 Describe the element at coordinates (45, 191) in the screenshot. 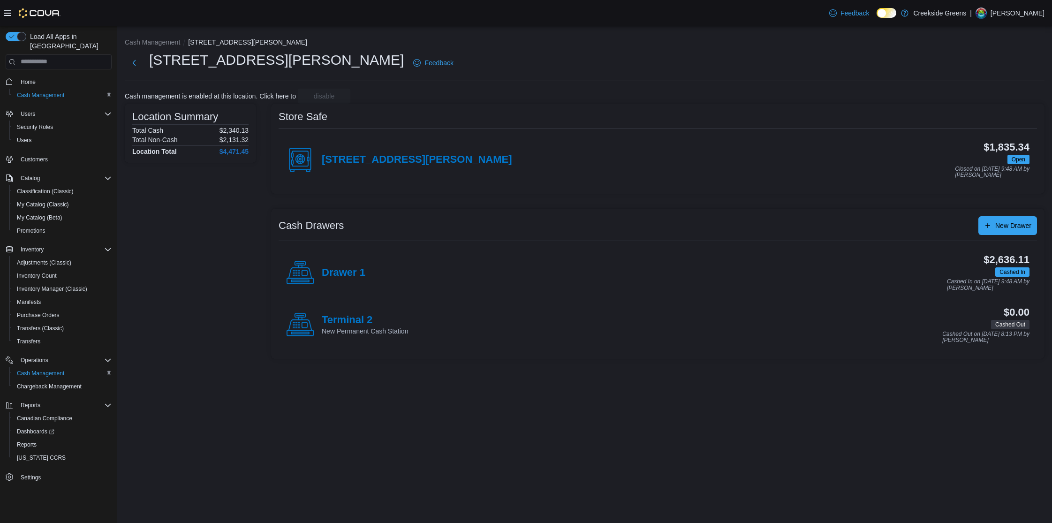

I see `span: Classification (Classic)` at that location.